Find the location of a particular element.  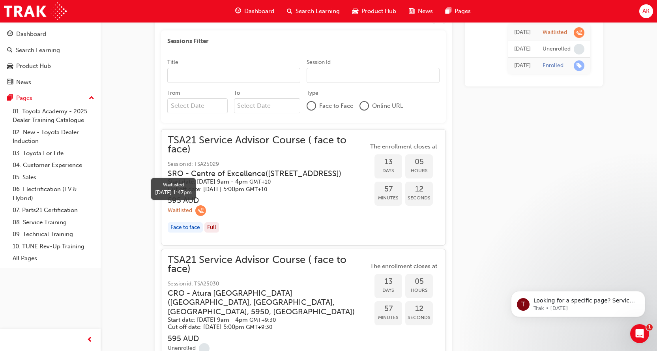

span: prev-icon is located at coordinates (90, 340).